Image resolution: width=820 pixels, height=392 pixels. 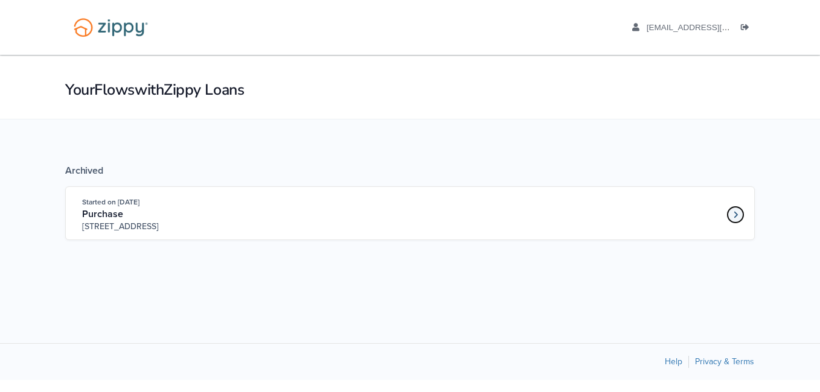 I want to click on a: Help, so click(x=673, y=362).